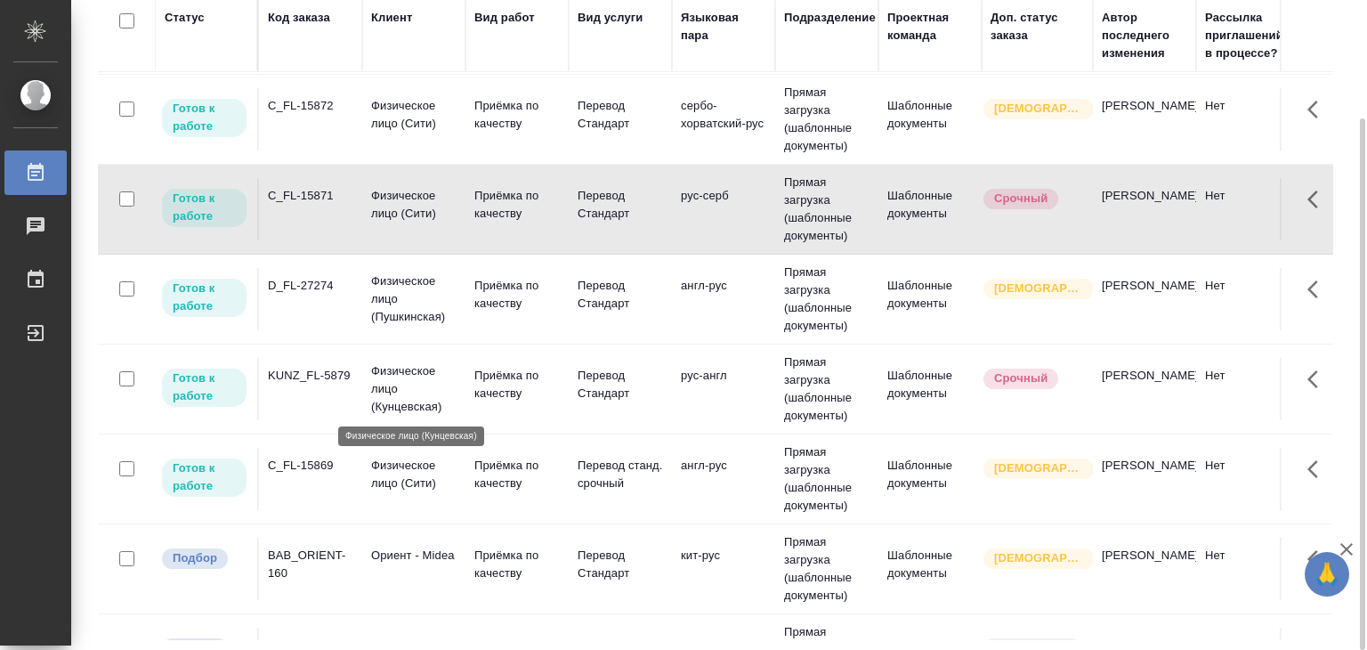  What do you see at coordinates (724, 209) in the screenshot?
I see `td: рус-серб` at bounding box center [724, 209].